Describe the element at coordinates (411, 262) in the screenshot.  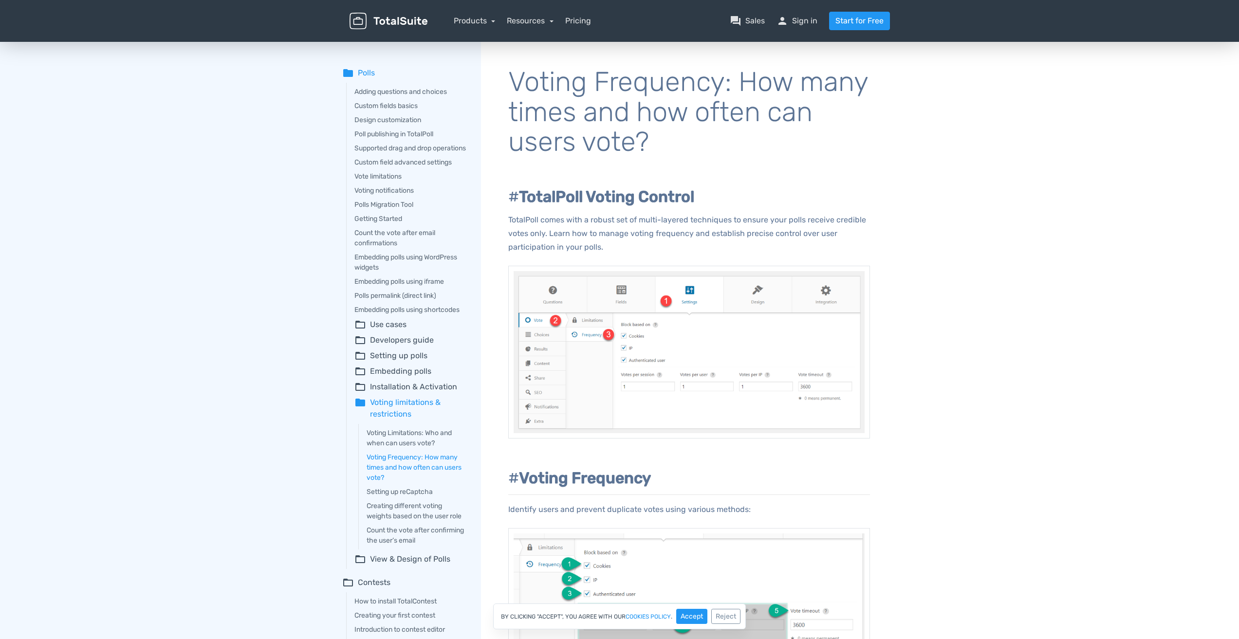
I see `a: Embedding polls using WordPress widgets` at that location.